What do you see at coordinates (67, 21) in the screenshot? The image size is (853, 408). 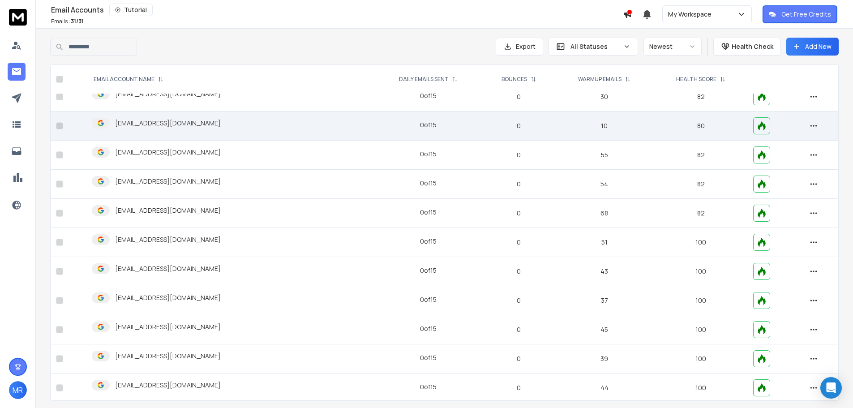 I see `p: Emails :` at bounding box center [67, 21].